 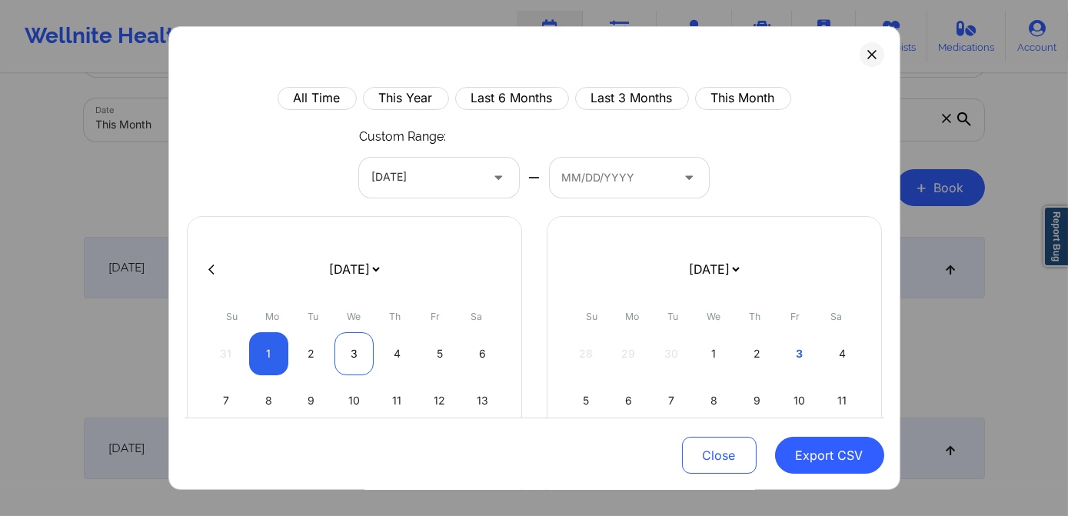 What do you see at coordinates (713, 400) in the screenshot?
I see `div: Wed Oct 08 2025` at bounding box center [713, 400].